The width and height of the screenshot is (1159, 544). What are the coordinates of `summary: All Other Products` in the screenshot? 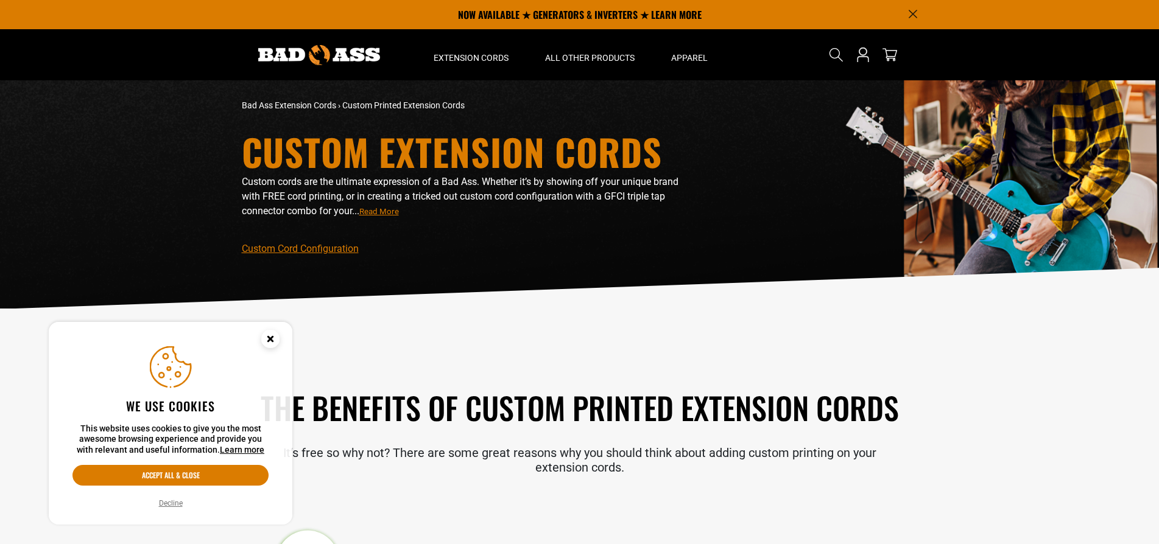 It's located at (589, 55).